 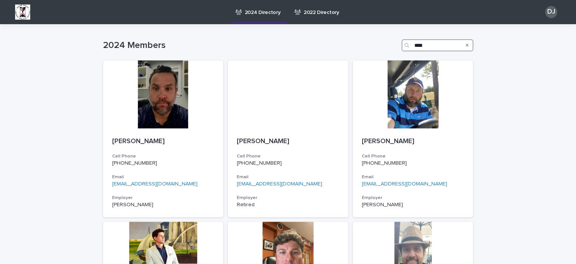 I want to click on h1: 2024 Members, so click(x=251, y=45).